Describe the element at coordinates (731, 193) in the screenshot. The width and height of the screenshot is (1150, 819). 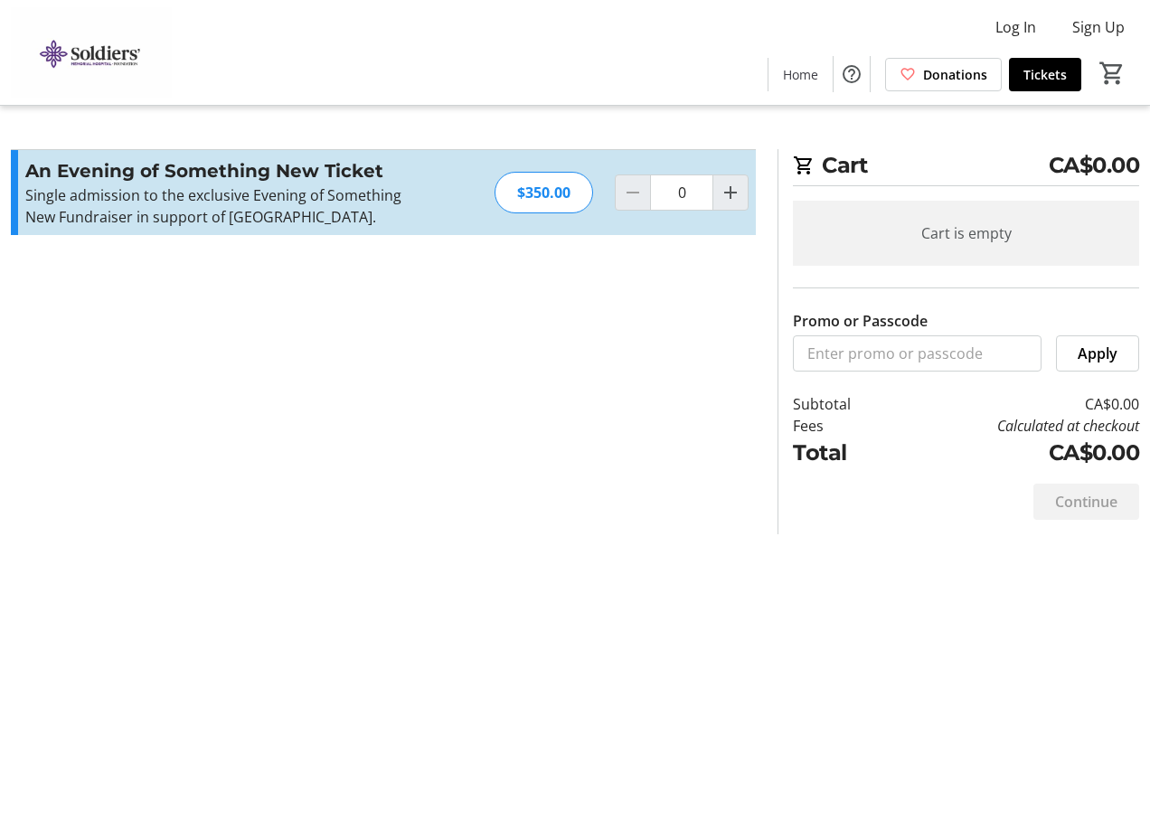
I see `button: Increment by one` at that location.